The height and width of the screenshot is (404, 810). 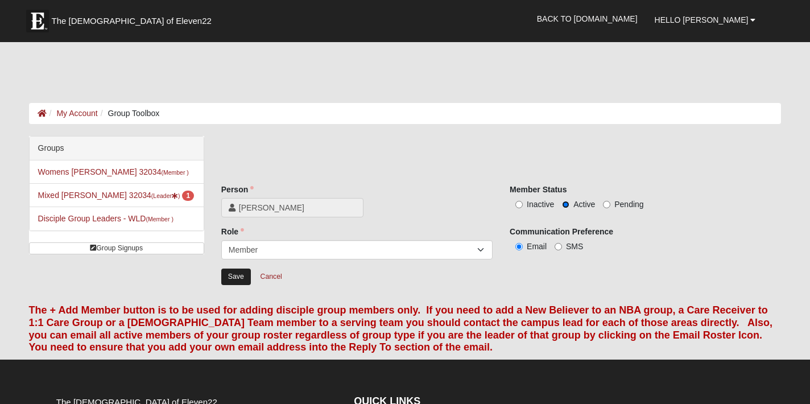 I want to click on font: The + Add Member button is to be used for adding disciple group members only. If you need to add ..., so click(x=401, y=328).